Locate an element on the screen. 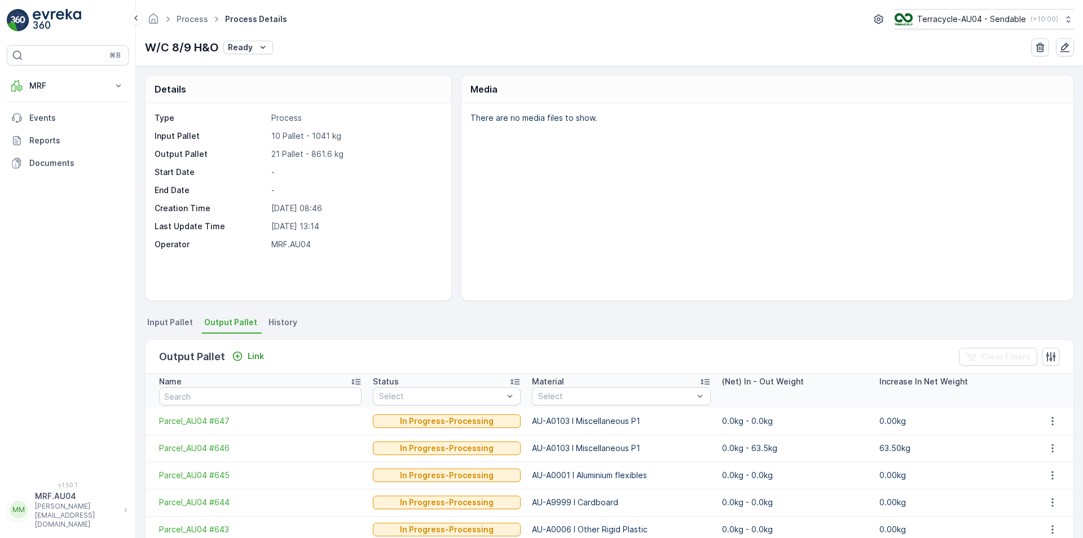  p: Last Update Time is located at coordinates (210, 226).